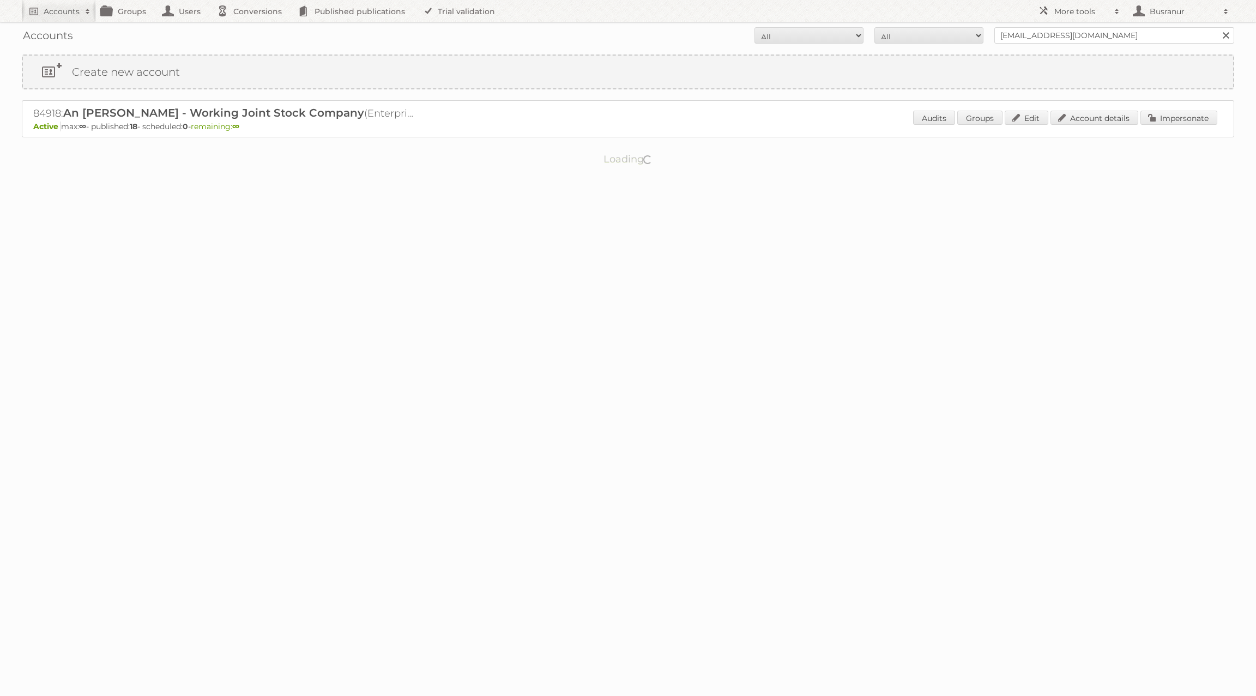  What do you see at coordinates (62, 11) in the screenshot?
I see `h2: Accounts` at bounding box center [62, 11].